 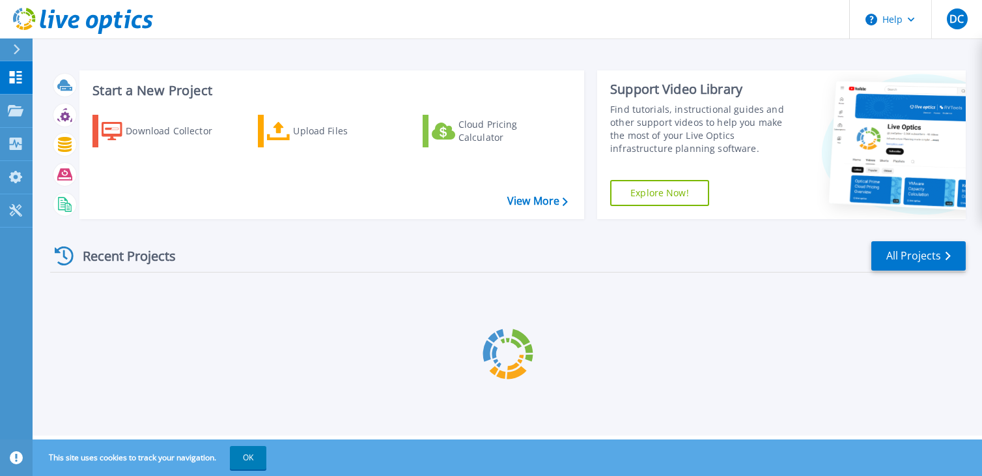 I want to click on span: This site uses cookies to track your navigation., so click(x=151, y=457).